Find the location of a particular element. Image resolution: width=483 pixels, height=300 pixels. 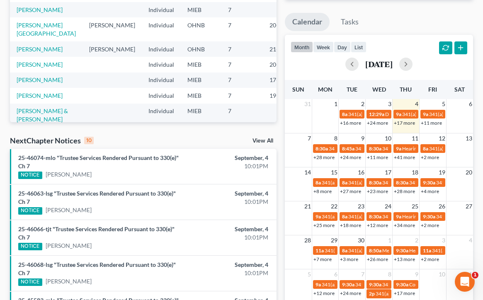

td: 20-46287 is located at coordinates (283, 64).